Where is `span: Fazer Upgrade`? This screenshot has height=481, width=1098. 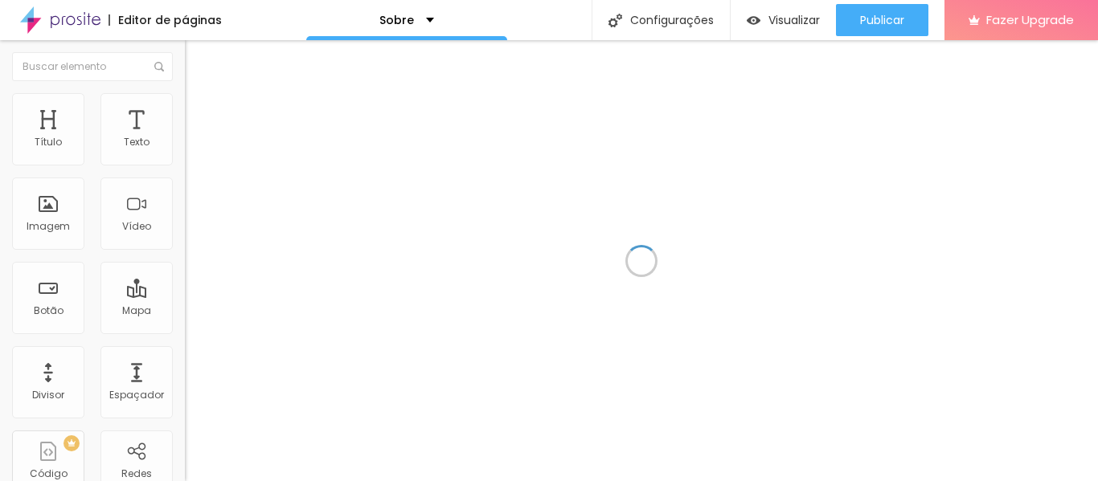 span: Fazer Upgrade is located at coordinates (1029, 19).